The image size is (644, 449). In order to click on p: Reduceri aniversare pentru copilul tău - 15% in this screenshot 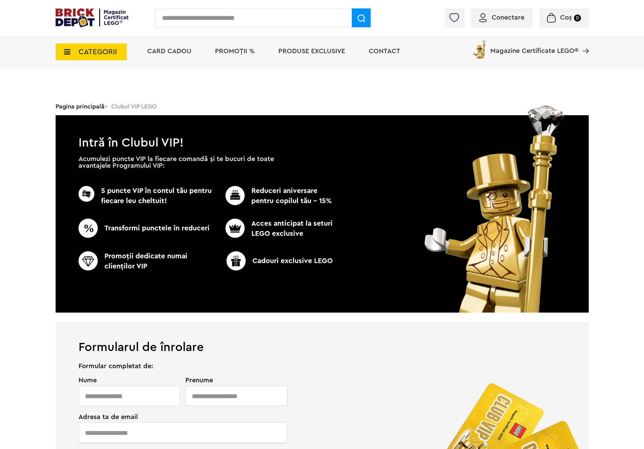, I will do `click(275, 196)`.